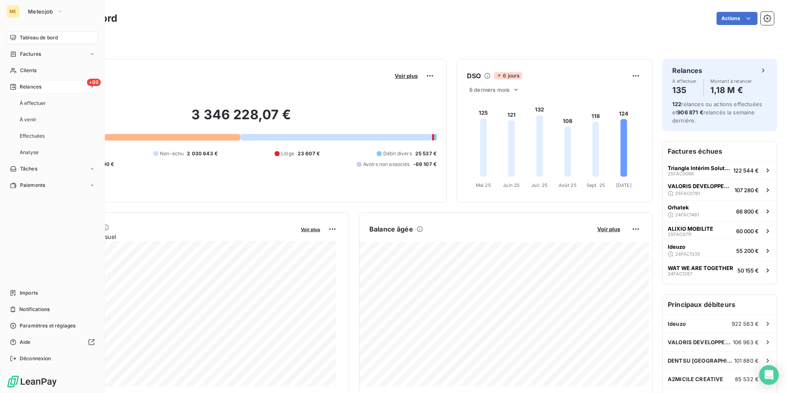  I want to click on span: 85 532 €, so click(747, 379).